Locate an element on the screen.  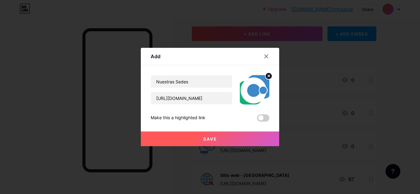
div: Add is located at coordinates (155, 57).